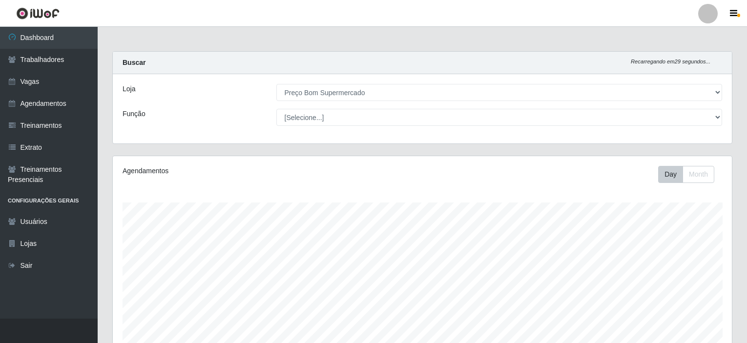 This screenshot has width=747, height=343. Describe the element at coordinates (129, 89) in the screenshot. I see `label: Loja` at that location.